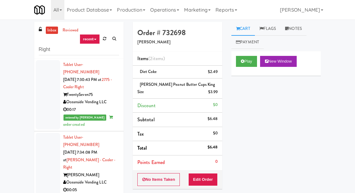 Image resolution: width=355 pixels, height=193 pixels. Describe the element at coordinates (91, 109) in the screenshot. I see `div: 00:17` at that location.